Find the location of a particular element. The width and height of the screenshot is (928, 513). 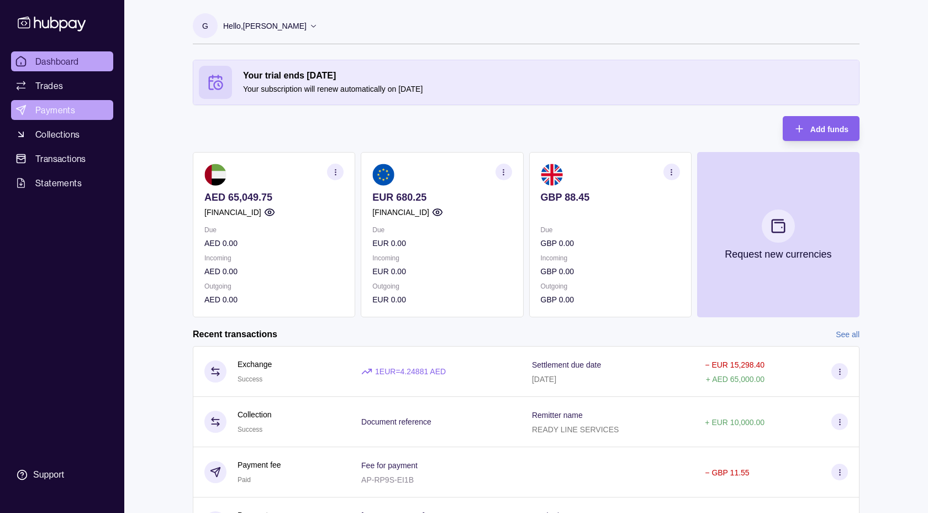

p: Collection is located at coordinates (254, 414).